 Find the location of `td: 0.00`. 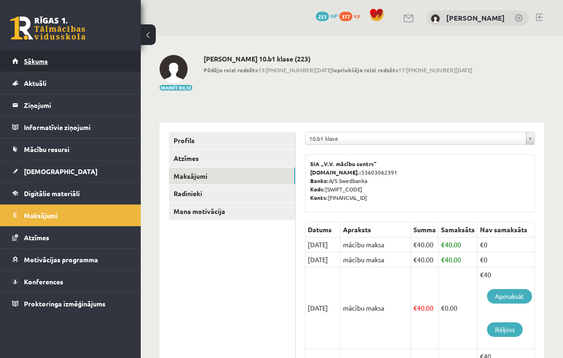

td: 0.00 is located at coordinates (458, 308).